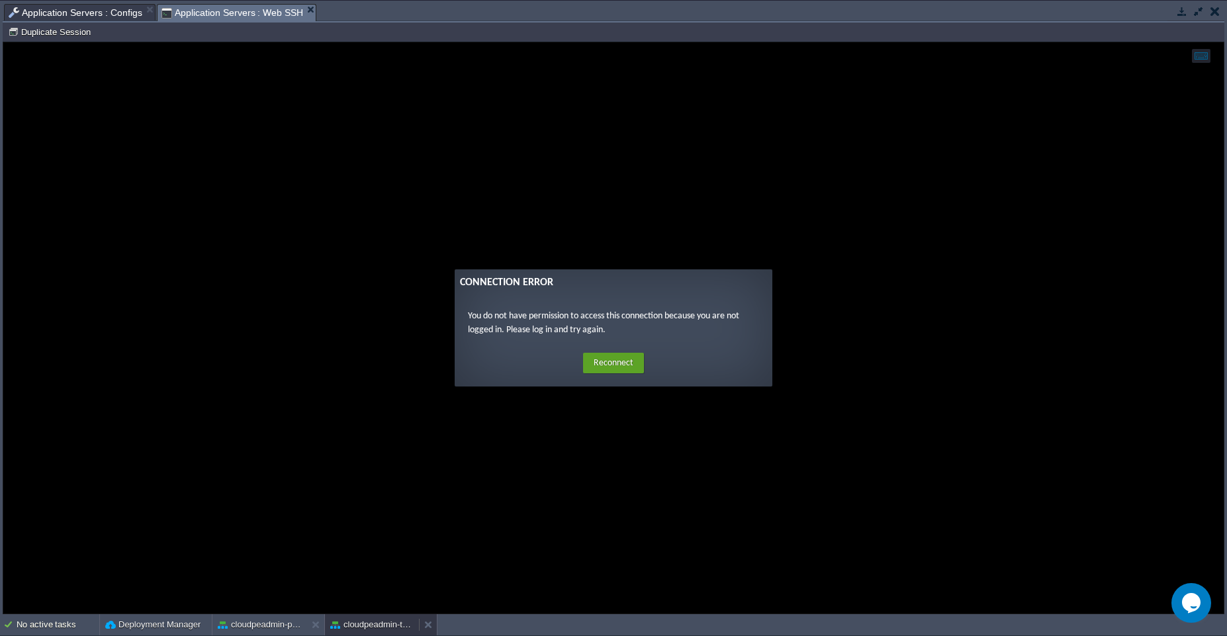  What do you see at coordinates (153, 625) in the screenshot?
I see `button: Deployment Manager` at bounding box center [153, 625].